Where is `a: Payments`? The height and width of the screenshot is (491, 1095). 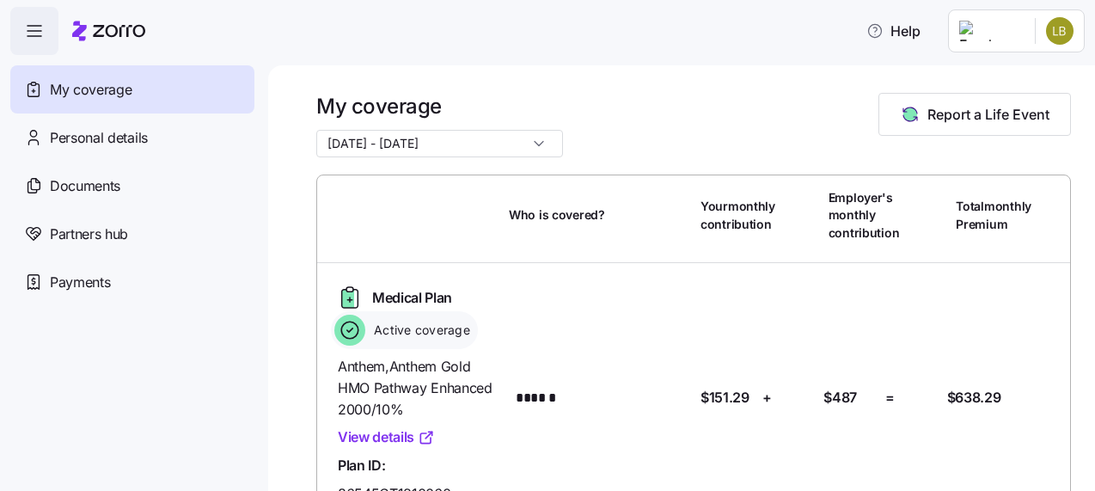 a: Payments is located at coordinates (132, 282).